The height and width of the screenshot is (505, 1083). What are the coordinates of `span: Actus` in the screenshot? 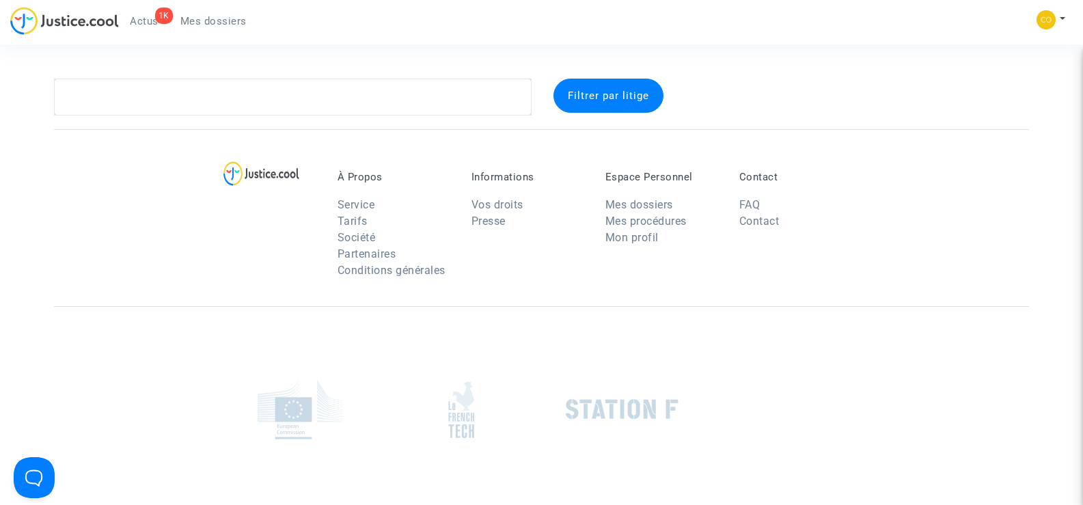 It's located at (144, 21).